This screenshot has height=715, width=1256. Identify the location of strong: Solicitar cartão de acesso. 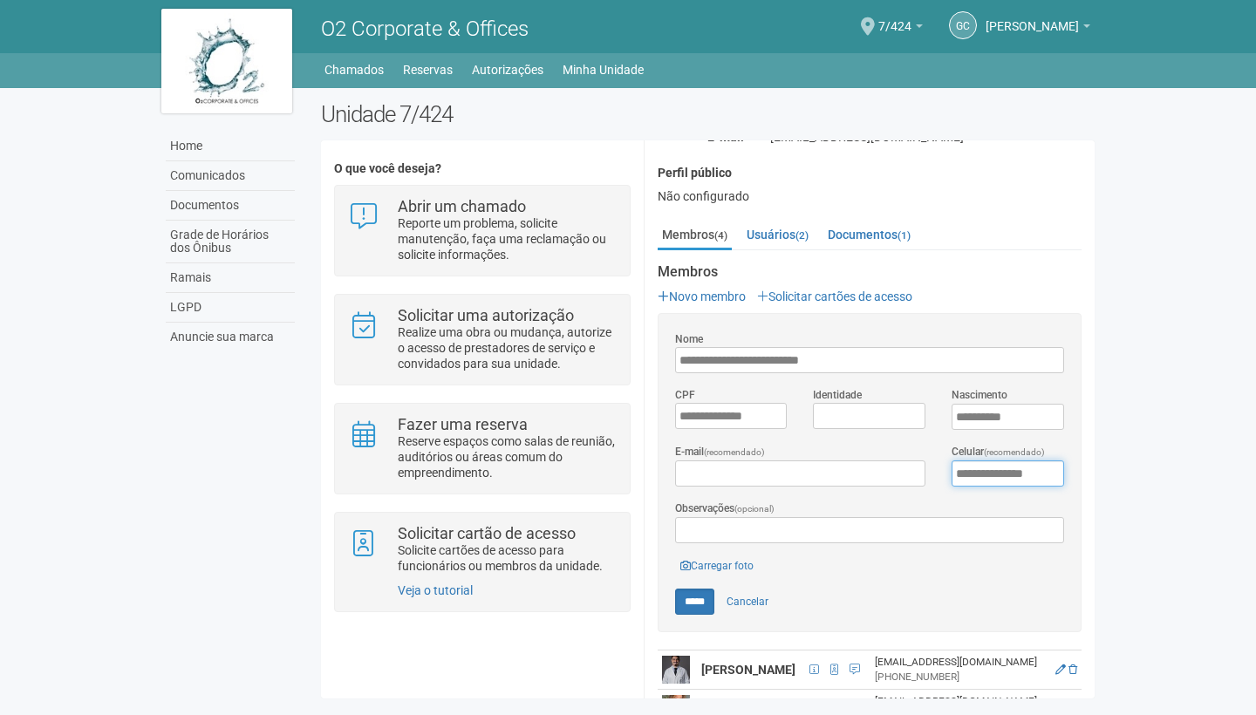
(487, 533).